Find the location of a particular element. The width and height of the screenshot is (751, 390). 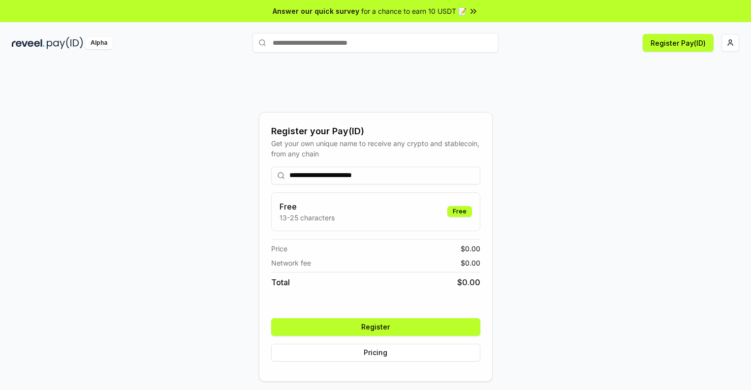

p: 13-25 characters is located at coordinates (307, 218).